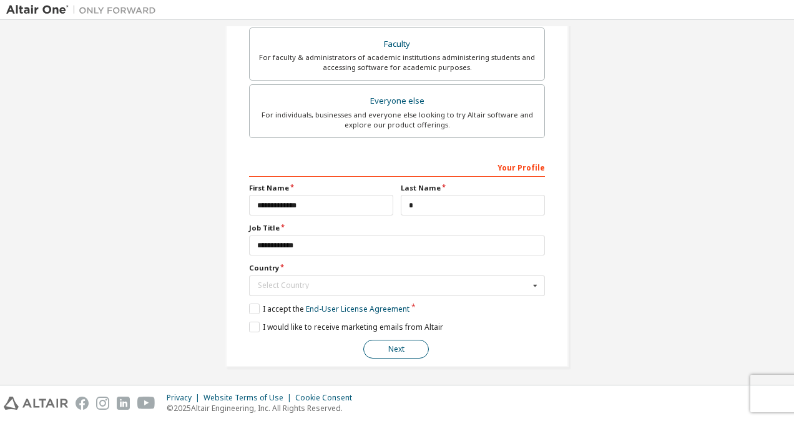 Image resolution: width=794 pixels, height=421 pixels. I want to click on div: Cookie Consent, so click(327, 398).